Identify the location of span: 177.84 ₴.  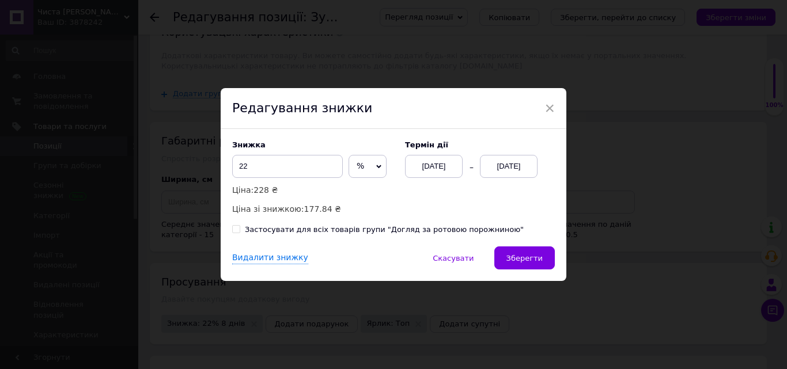
(323, 209).